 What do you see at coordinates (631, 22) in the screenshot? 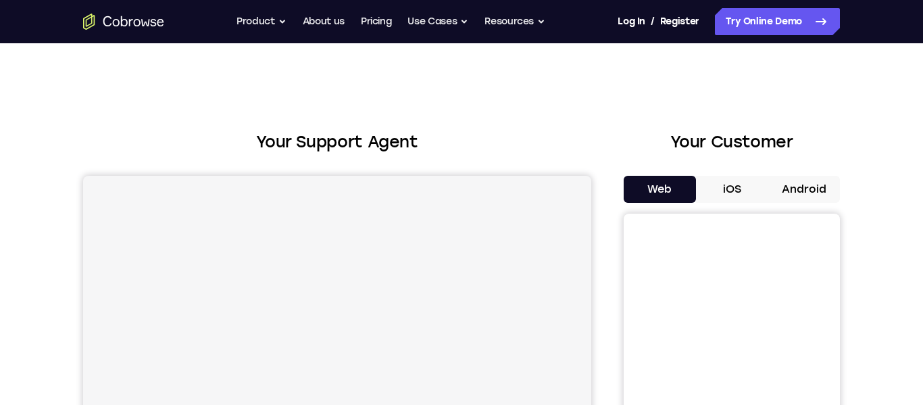
I see `a: Log In` at bounding box center [631, 22].